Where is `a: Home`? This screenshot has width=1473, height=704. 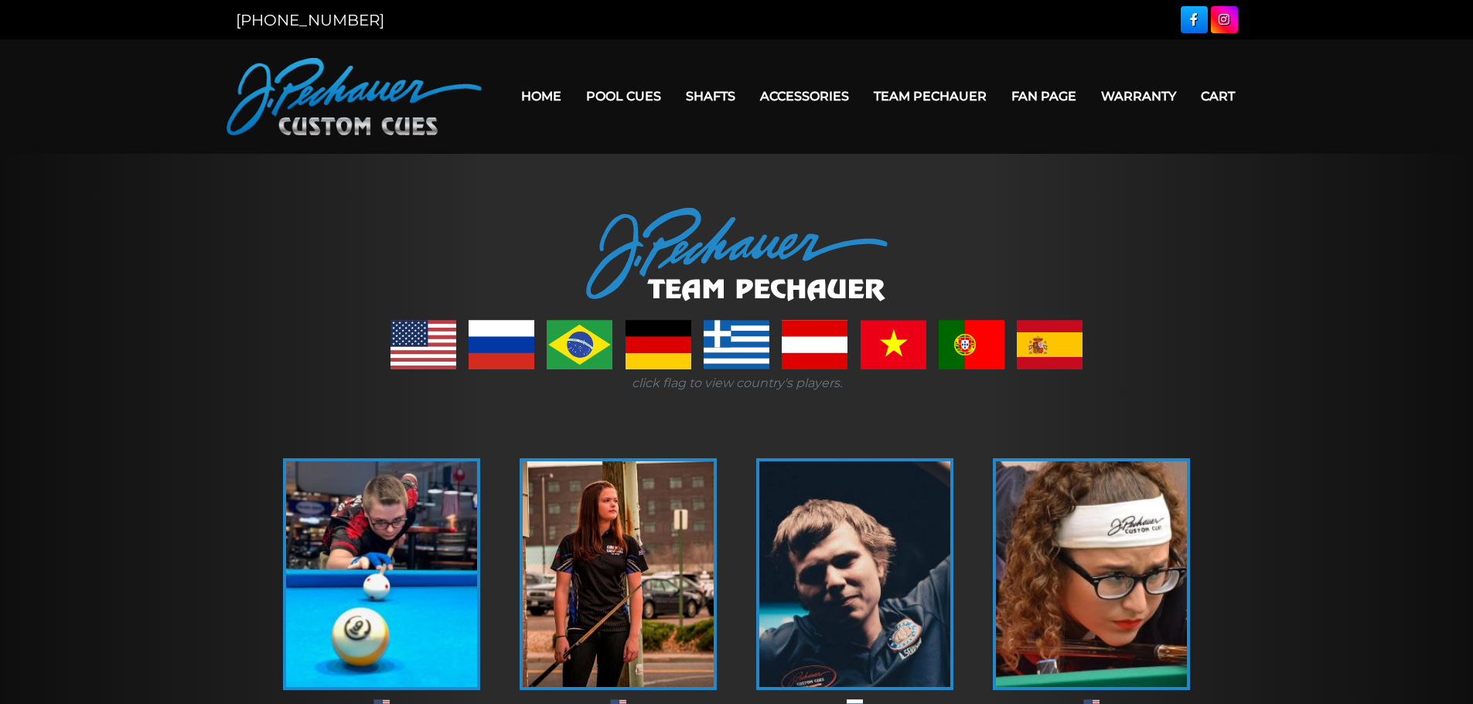 a: Home is located at coordinates (541, 96).